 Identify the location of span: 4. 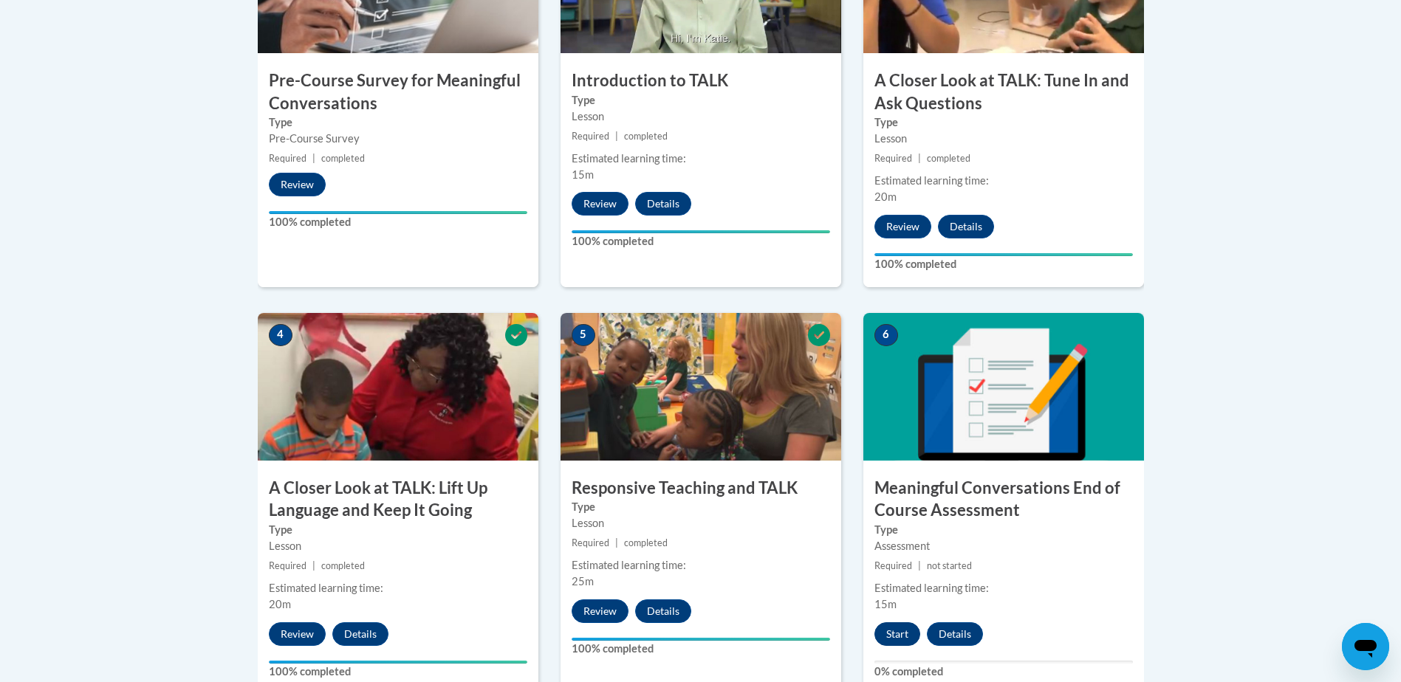
(281, 335).